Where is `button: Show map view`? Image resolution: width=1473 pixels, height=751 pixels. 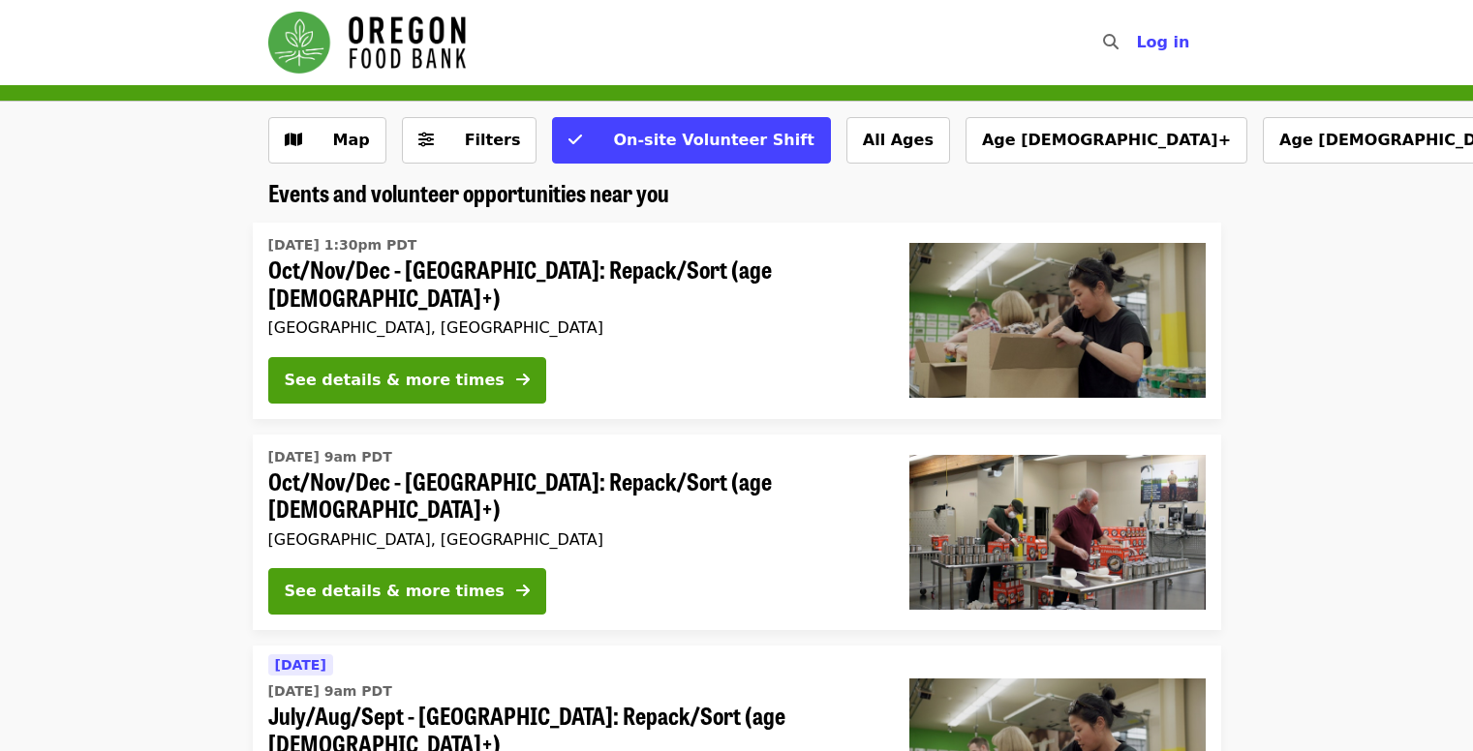 button: Show map view is located at coordinates (327, 140).